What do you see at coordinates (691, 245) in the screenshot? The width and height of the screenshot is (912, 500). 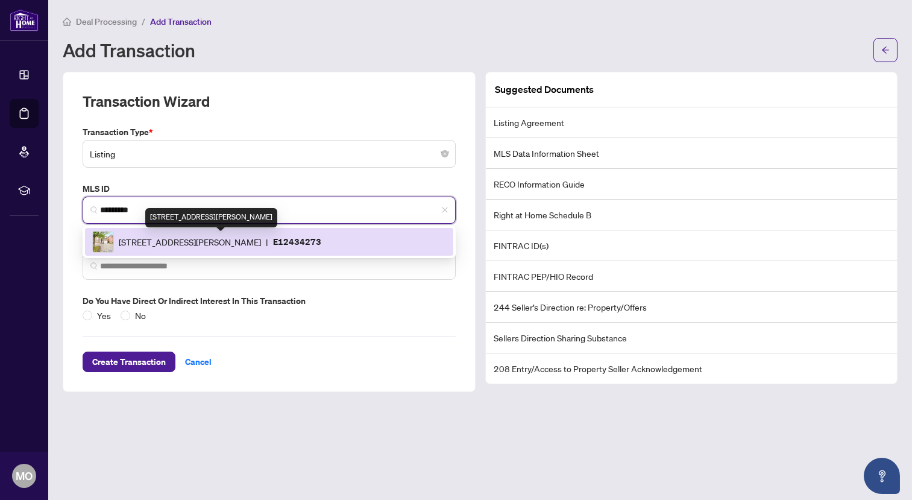 I see `li: FINTRAC ID(s)` at bounding box center [691, 245].